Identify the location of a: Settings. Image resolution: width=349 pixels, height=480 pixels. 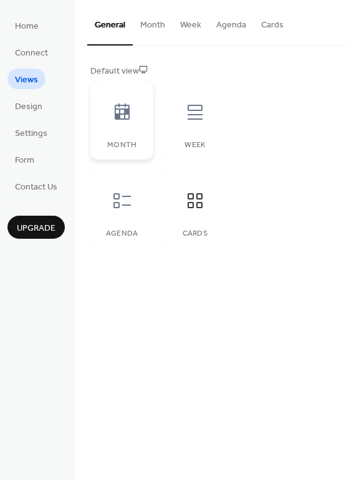
(31, 132).